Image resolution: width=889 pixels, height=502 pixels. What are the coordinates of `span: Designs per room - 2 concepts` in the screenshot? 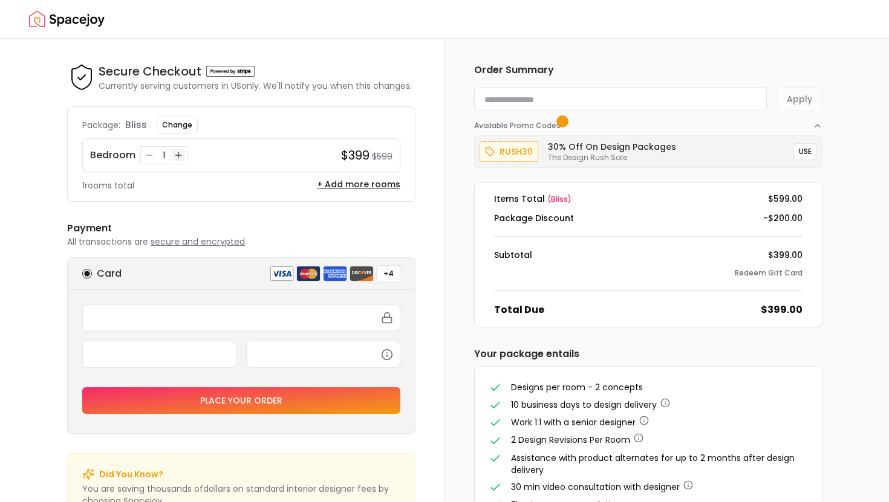 It's located at (577, 388).